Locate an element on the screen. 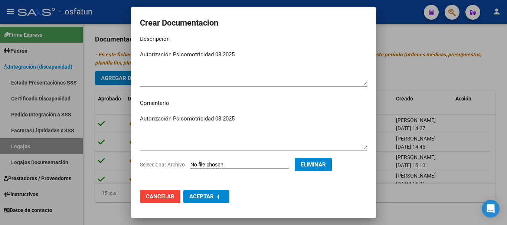 This screenshot has width=507, height=225. p: Comentario is located at coordinates (253, 103).